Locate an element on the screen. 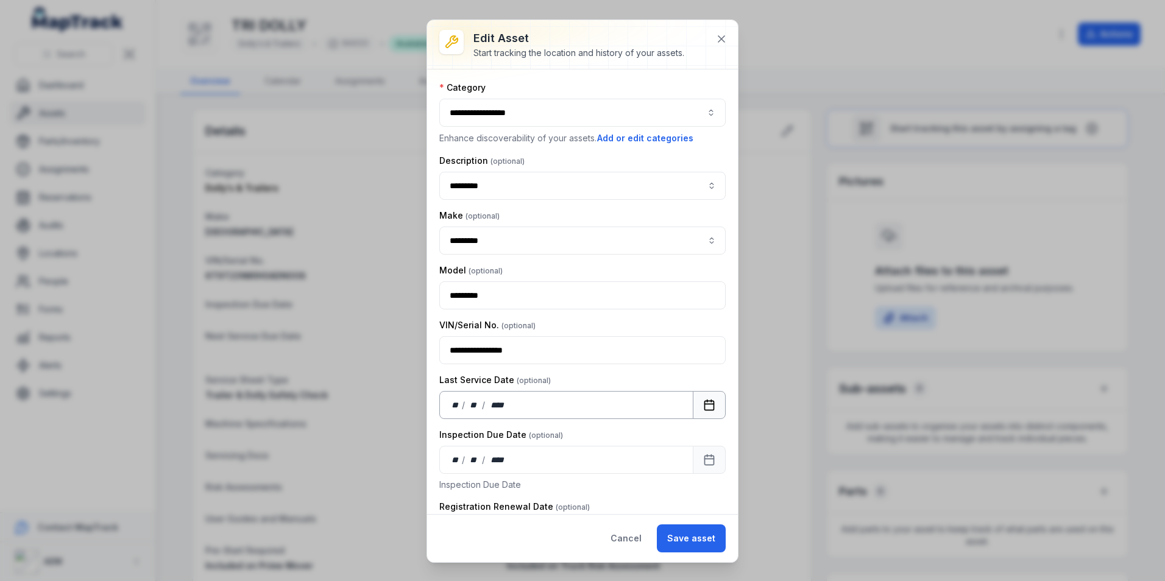  label: Registration Renewal Date is located at coordinates (514, 507).